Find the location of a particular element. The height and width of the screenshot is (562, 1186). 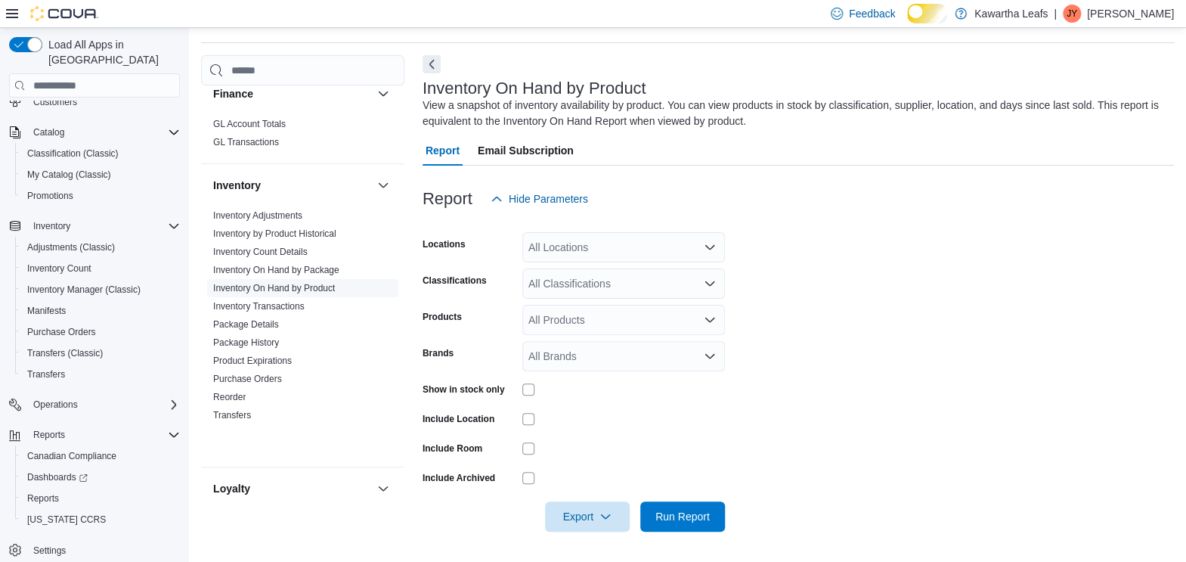

a: Transfers (Classic) is located at coordinates (65, 353).